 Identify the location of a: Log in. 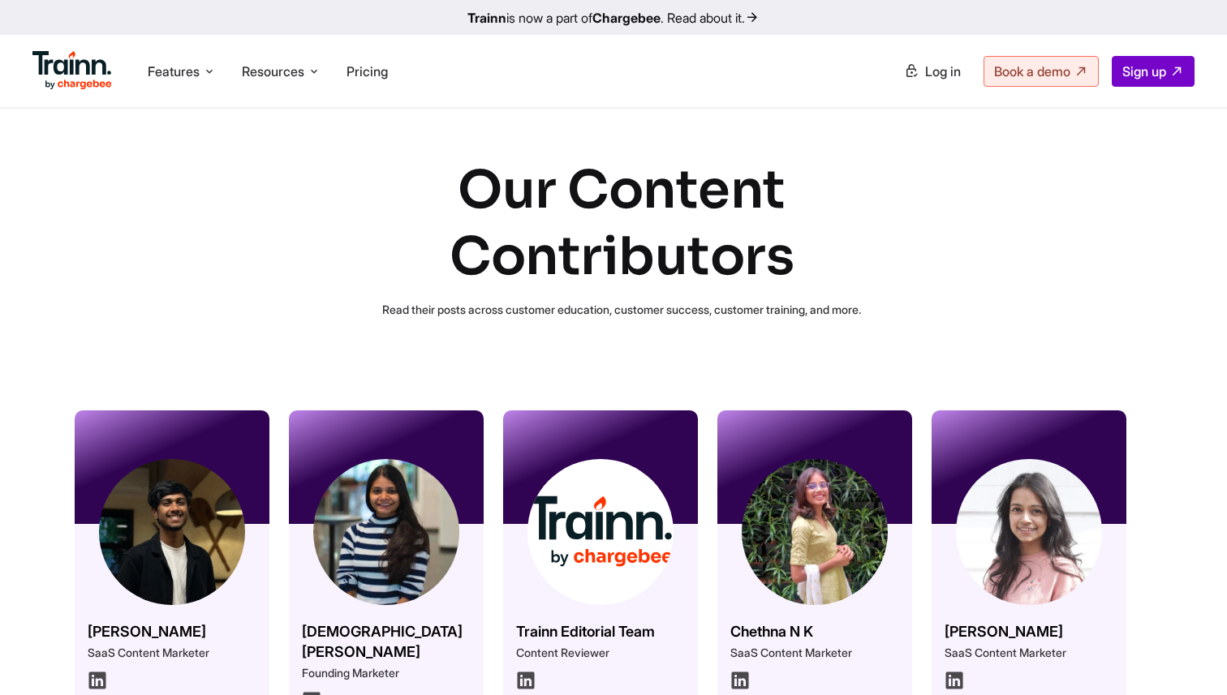
(932, 71).